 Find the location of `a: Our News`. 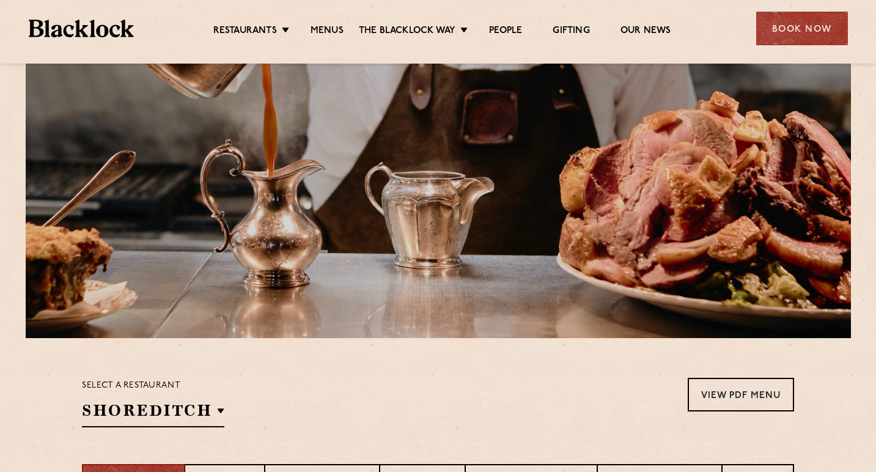

a: Our News is located at coordinates (645, 32).